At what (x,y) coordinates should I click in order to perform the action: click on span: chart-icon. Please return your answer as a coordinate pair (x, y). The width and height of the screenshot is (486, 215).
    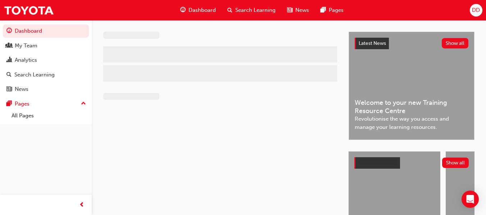
    Looking at the image, I should click on (9, 60).